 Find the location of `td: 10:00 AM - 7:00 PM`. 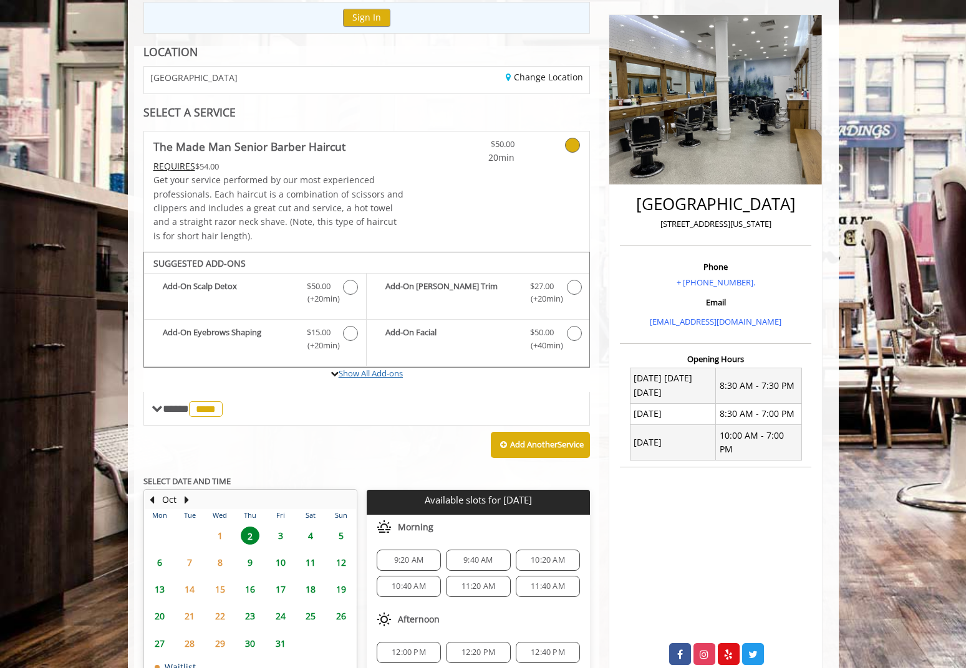

td: 10:00 AM - 7:00 PM is located at coordinates (759, 443).